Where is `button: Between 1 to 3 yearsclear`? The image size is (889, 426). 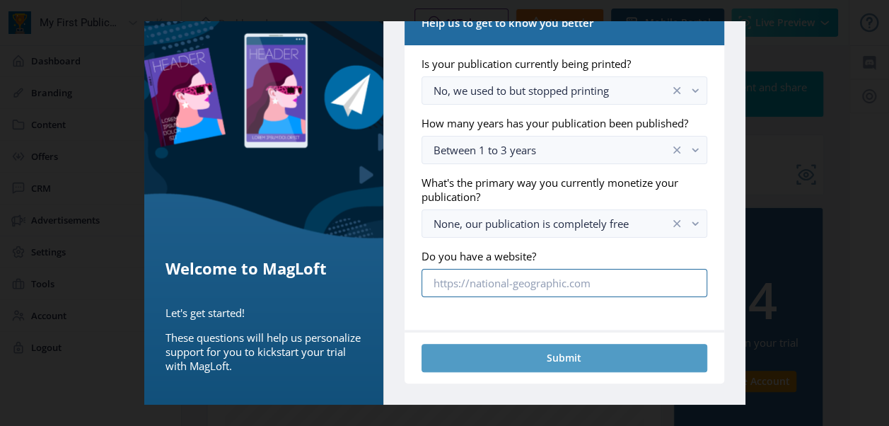 button: Between 1 to 3 yearsclear is located at coordinates (563, 150).